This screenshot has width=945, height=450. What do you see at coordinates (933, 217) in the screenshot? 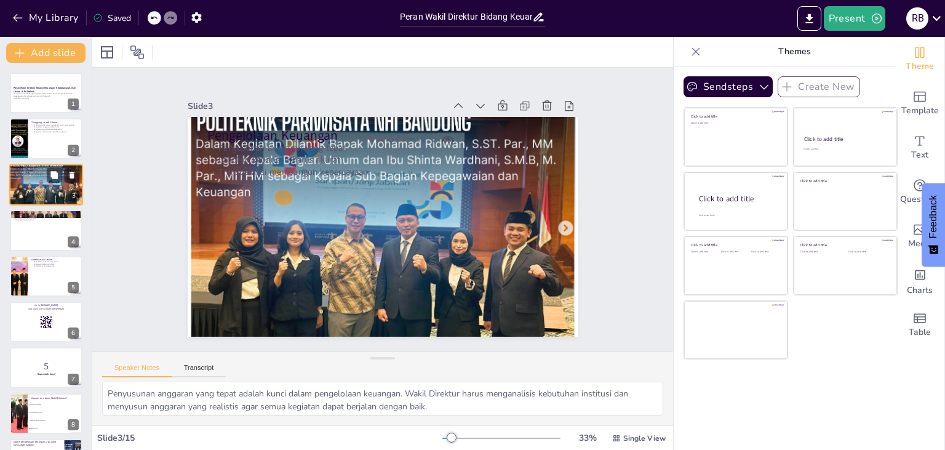
I see `span: Feedback` at bounding box center [933, 217].